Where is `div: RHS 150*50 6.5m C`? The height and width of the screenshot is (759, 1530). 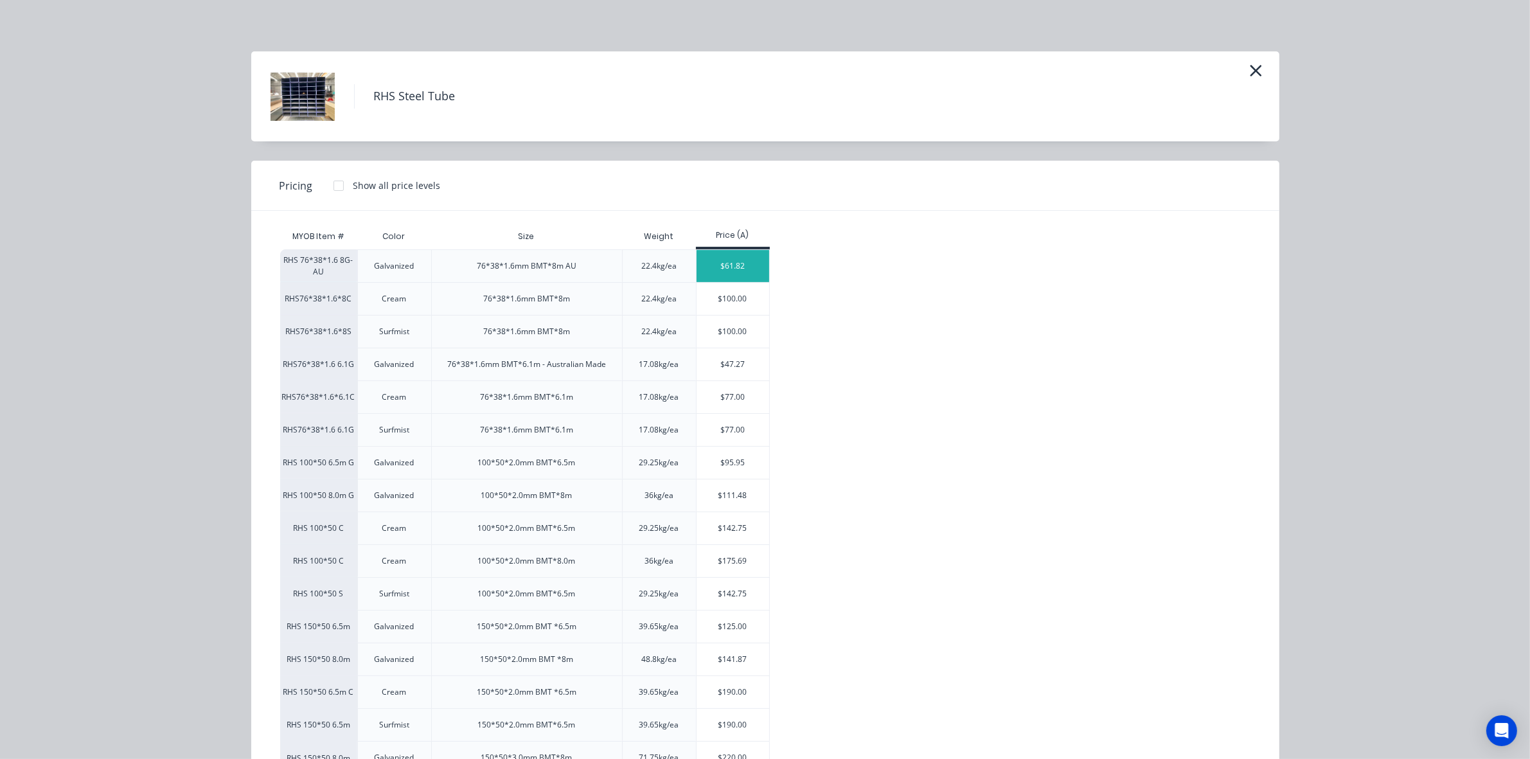
div: RHS 150*50 6.5m C is located at coordinates (319, 691).